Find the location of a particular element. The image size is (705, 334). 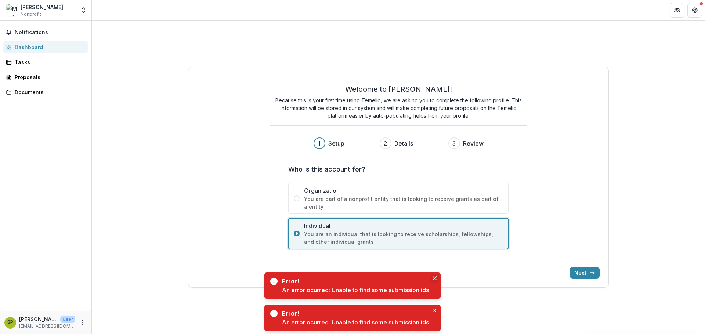

img: Marija Nadjsombati is located at coordinates (12, 10).